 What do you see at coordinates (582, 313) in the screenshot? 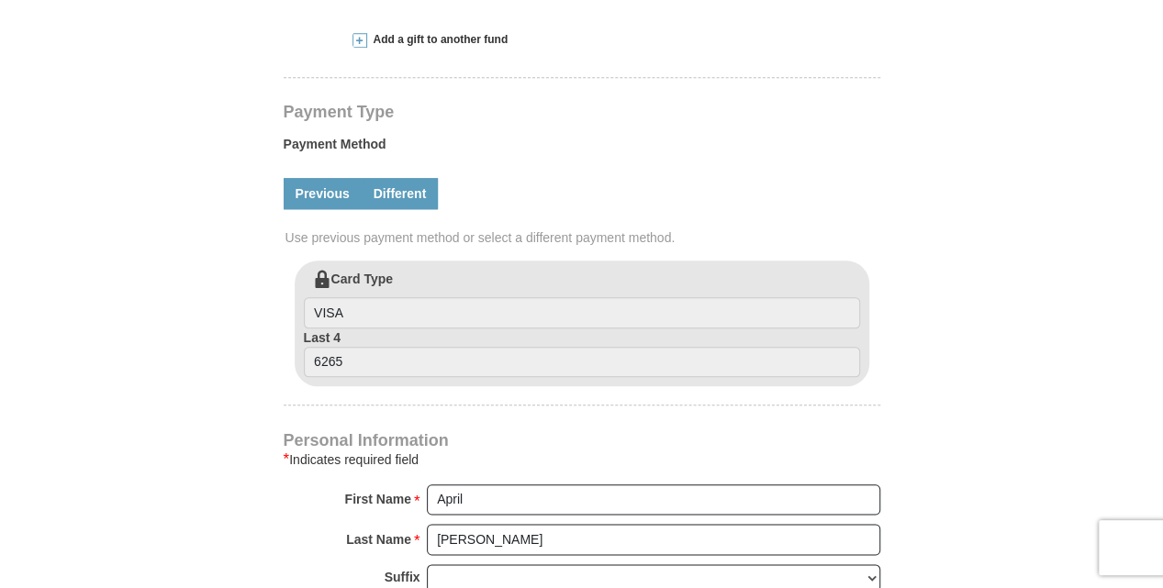
I see `input: Card Type` at bounding box center [582, 313].